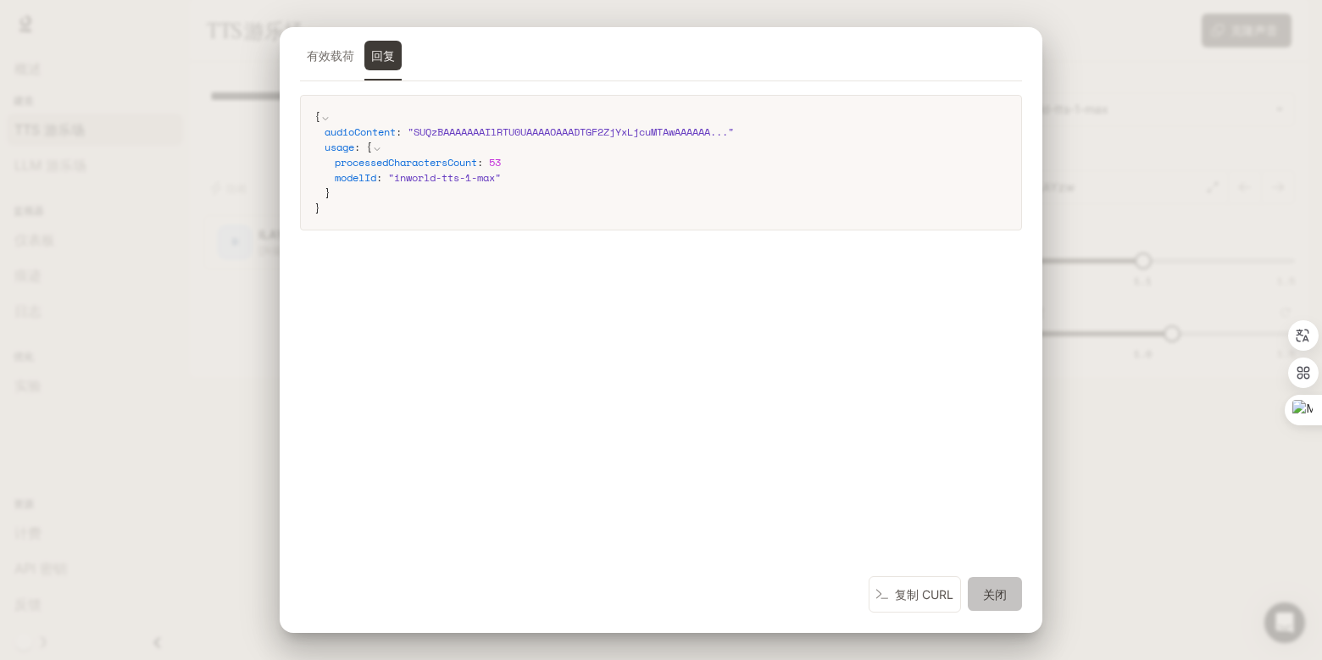 The width and height of the screenshot is (1322, 660). I want to click on font: 回复, so click(383, 55).